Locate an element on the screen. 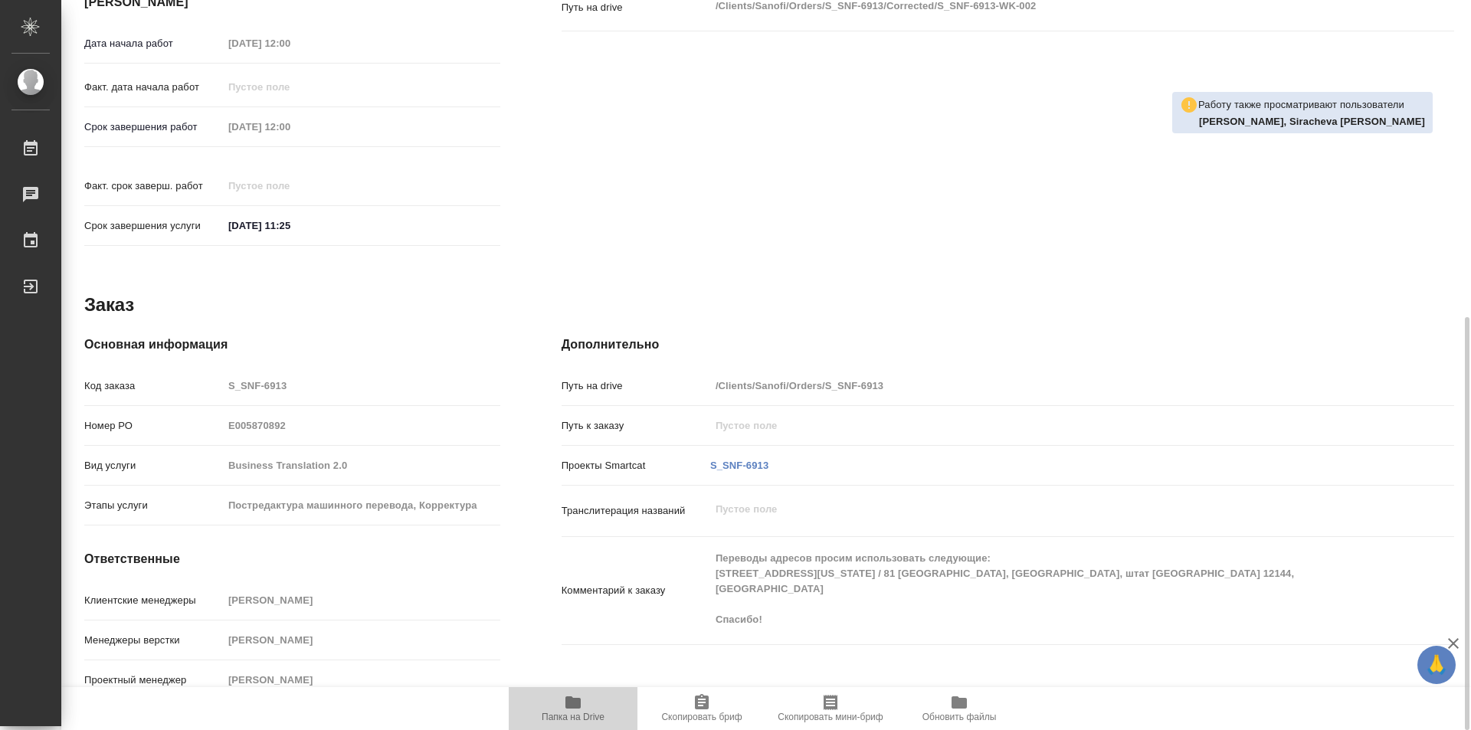 The image size is (1471, 730). p: Вид услуги is located at coordinates (153, 466).